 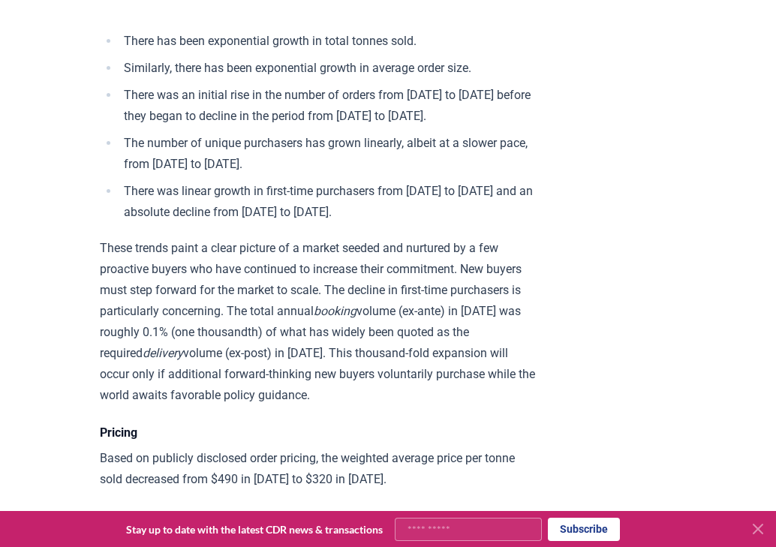 What do you see at coordinates (319, 469) in the screenshot?
I see `p: Based on publicly disclosed order pricing, the weighted average price per tonne sold decreased fr...` at bounding box center [319, 469].